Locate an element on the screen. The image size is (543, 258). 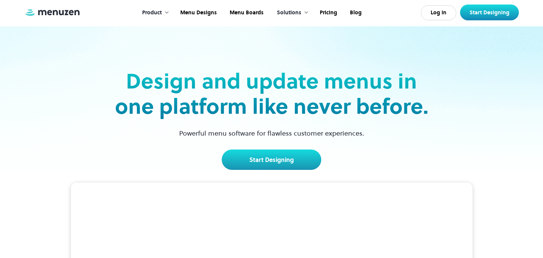
a: Menu Boards is located at coordinates (246, 13).